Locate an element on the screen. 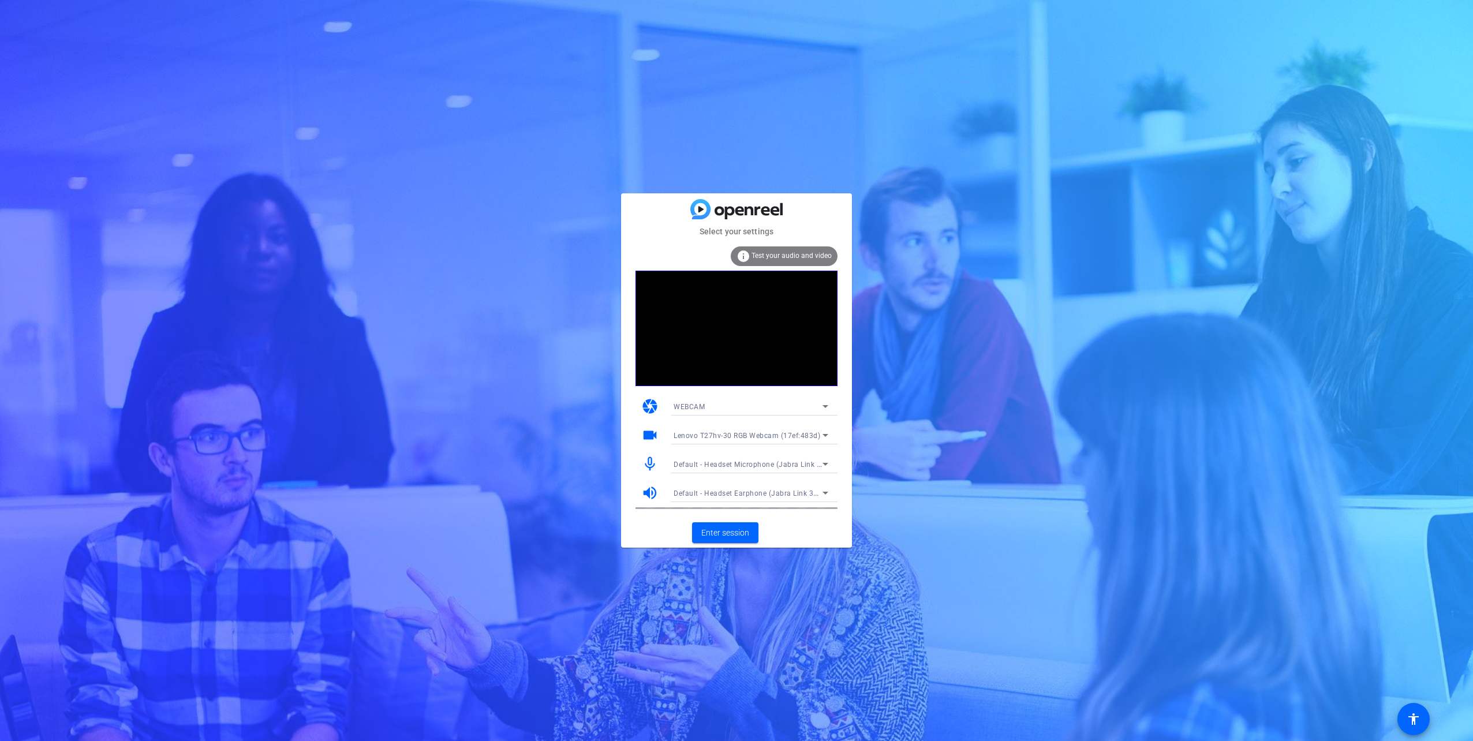 The width and height of the screenshot is (1473, 741). img: blue-gradient.svg is located at coordinates (736, 209).